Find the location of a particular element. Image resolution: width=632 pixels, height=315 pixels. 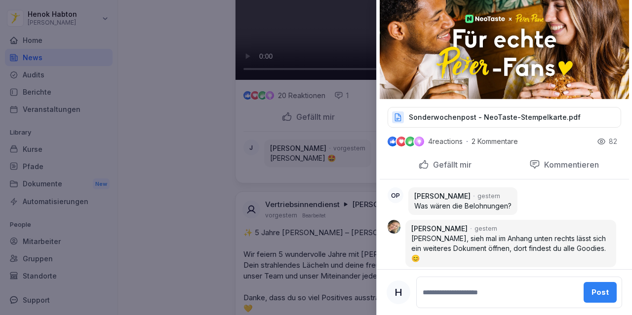

div: Post is located at coordinates (600, 293).